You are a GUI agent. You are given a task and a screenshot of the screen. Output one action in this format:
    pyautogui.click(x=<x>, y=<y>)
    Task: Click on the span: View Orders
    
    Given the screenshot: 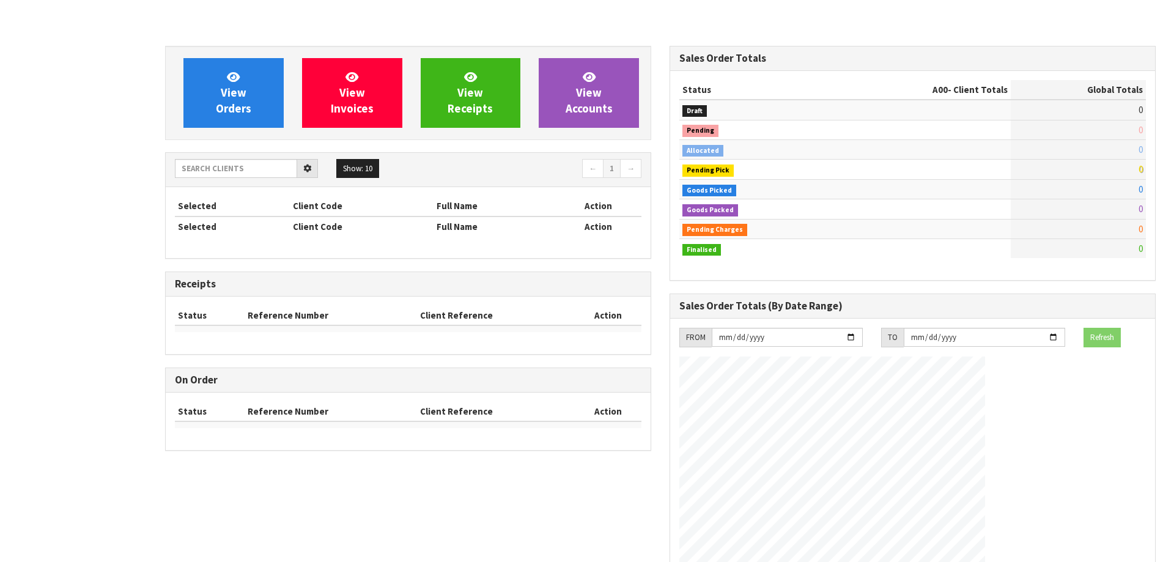 What is the action you would take?
    pyautogui.click(x=234, y=92)
    